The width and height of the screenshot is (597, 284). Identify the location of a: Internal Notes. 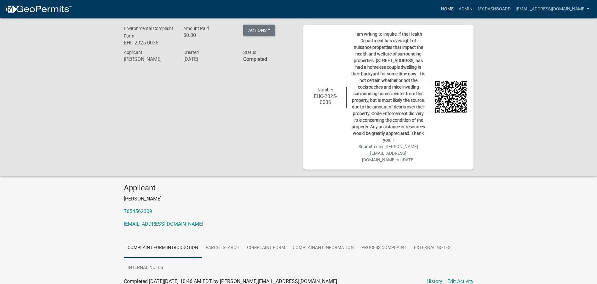
(145, 268).